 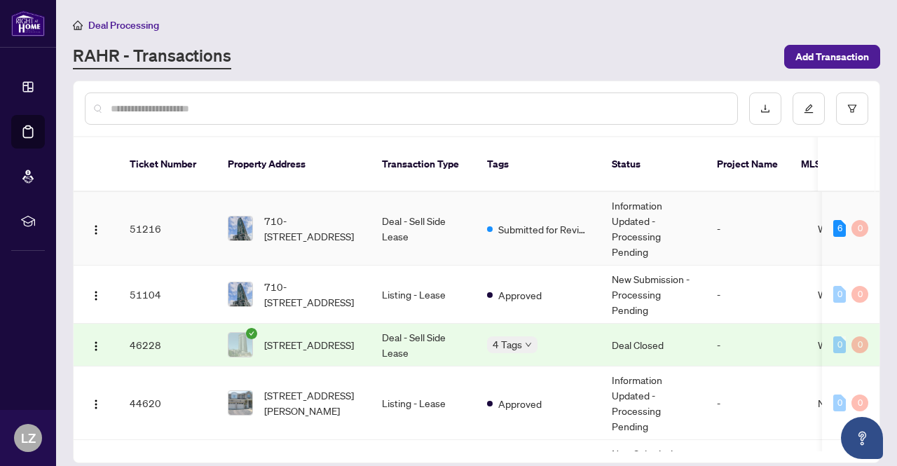 What do you see at coordinates (832, 57) in the screenshot?
I see `button: Add Transaction` at bounding box center [832, 57].